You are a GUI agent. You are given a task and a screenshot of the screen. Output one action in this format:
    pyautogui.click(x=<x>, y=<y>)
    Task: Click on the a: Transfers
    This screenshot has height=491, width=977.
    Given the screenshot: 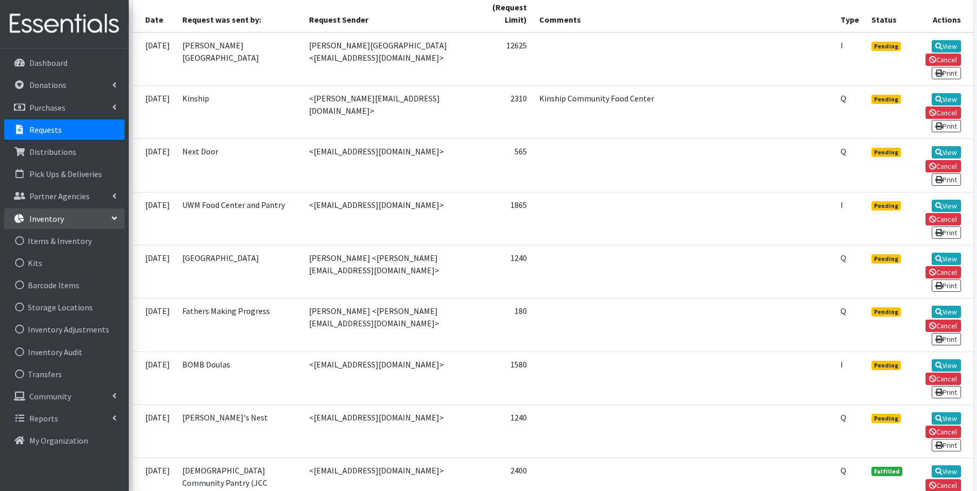 What is the action you would take?
    pyautogui.click(x=64, y=375)
    